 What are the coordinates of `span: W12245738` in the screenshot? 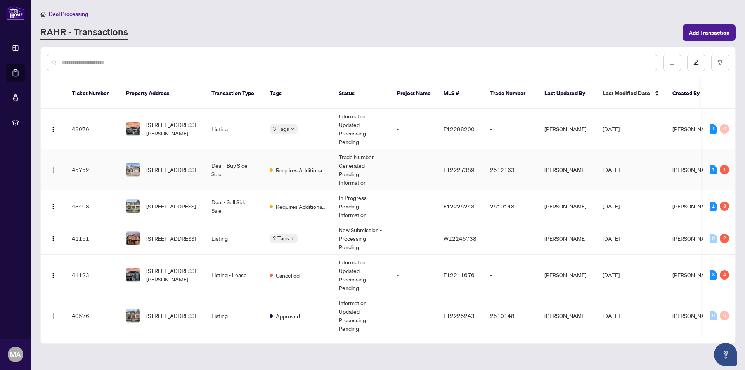 It's located at (460, 238).